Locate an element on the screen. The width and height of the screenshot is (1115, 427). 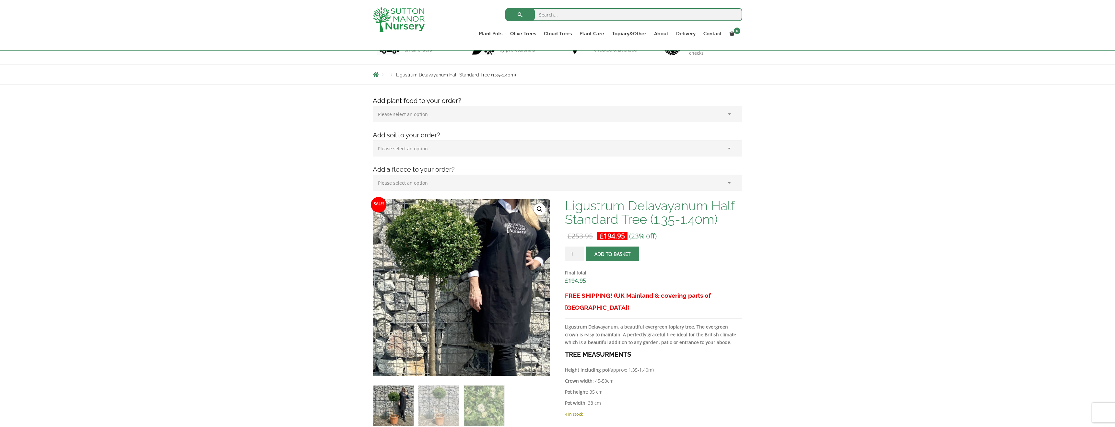
span: Sale! is located at coordinates (379, 205).